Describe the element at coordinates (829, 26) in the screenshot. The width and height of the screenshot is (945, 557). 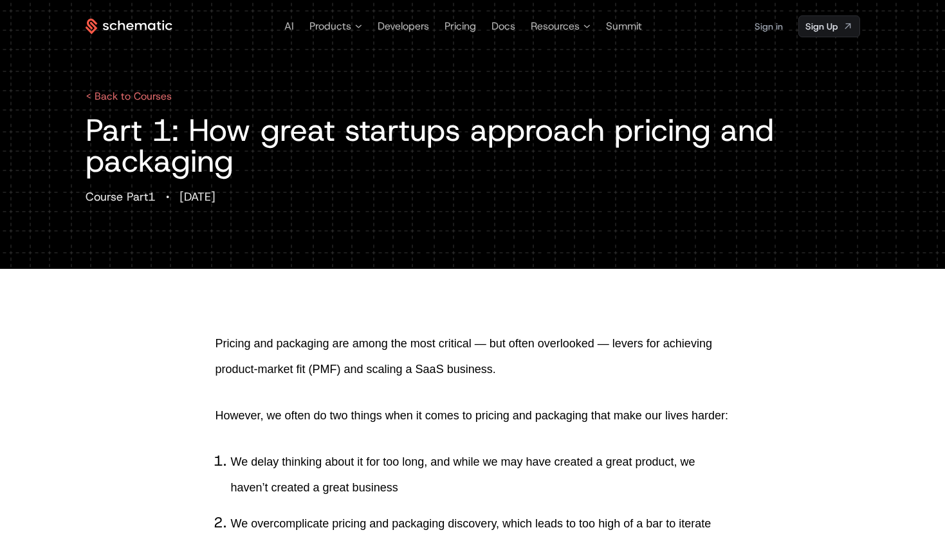
I see `a: [object Object]` at that location.